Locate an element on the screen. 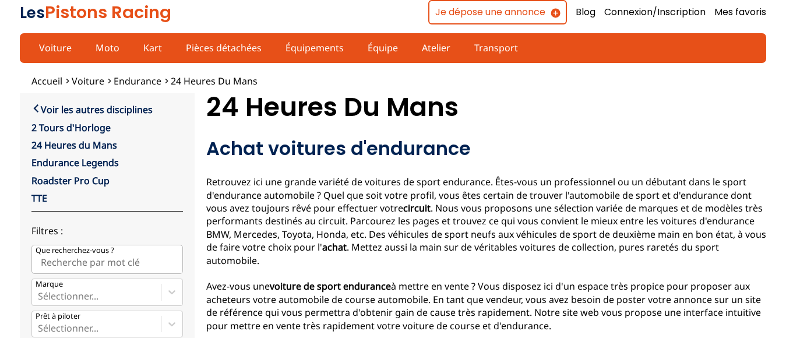  a: Pièces détachées is located at coordinates (224, 48).